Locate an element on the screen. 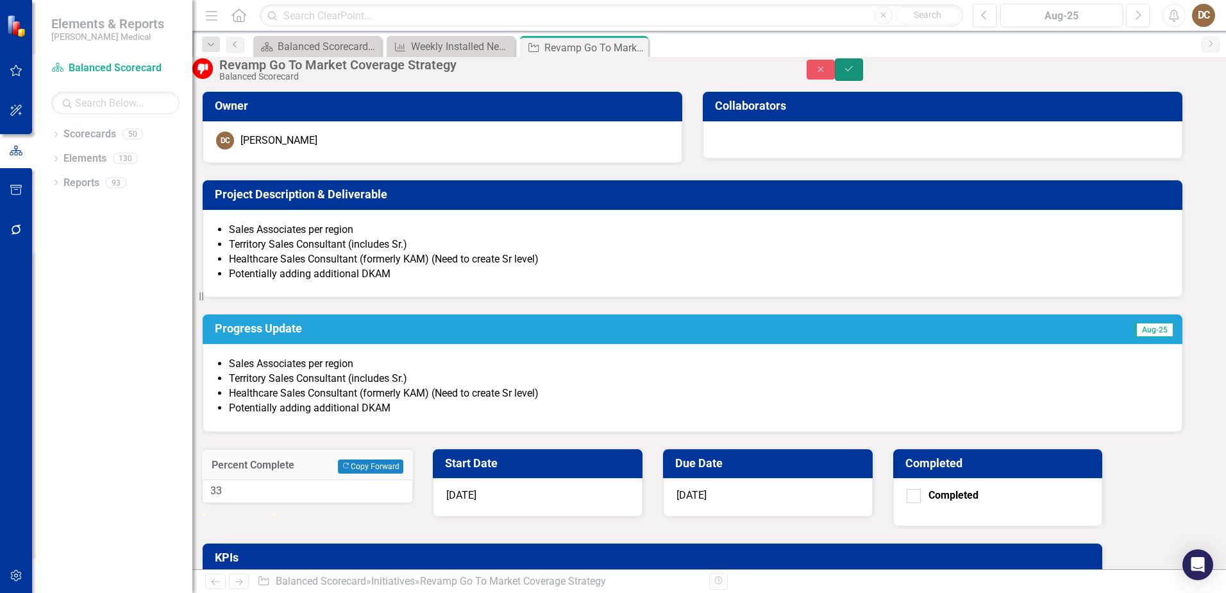 Image resolution: width=1226 pixels, height=593 pixels. input: Search Below... is located at coordinates (115, 103).